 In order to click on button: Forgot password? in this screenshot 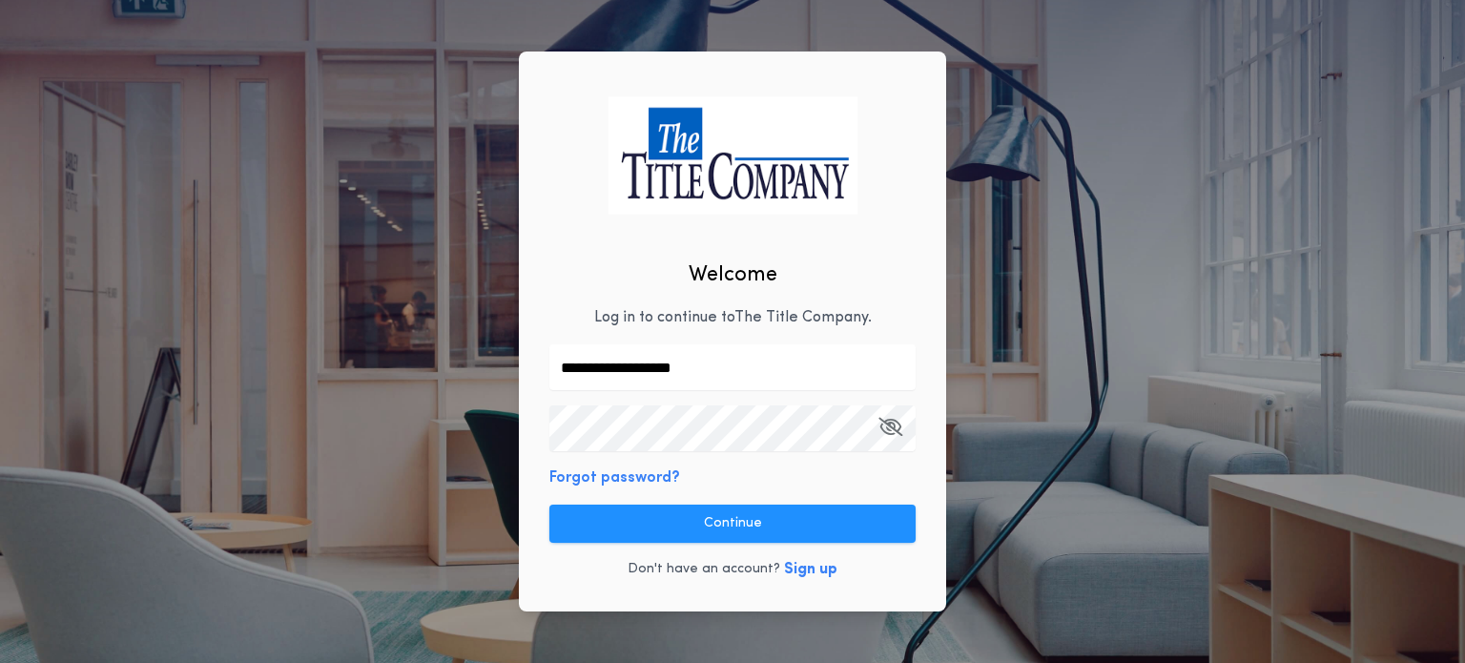, I will do `click(614, 478)`.